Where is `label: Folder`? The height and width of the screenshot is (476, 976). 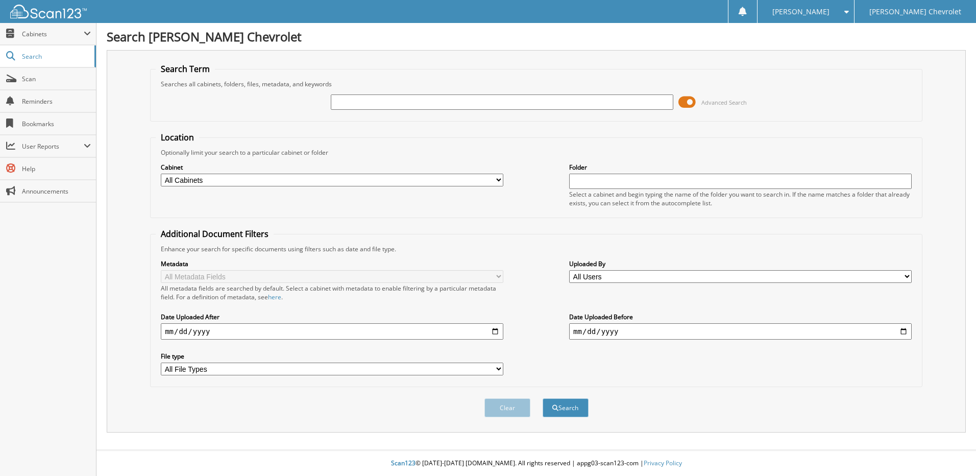 label: Folder is located at coordinates (740, 167).